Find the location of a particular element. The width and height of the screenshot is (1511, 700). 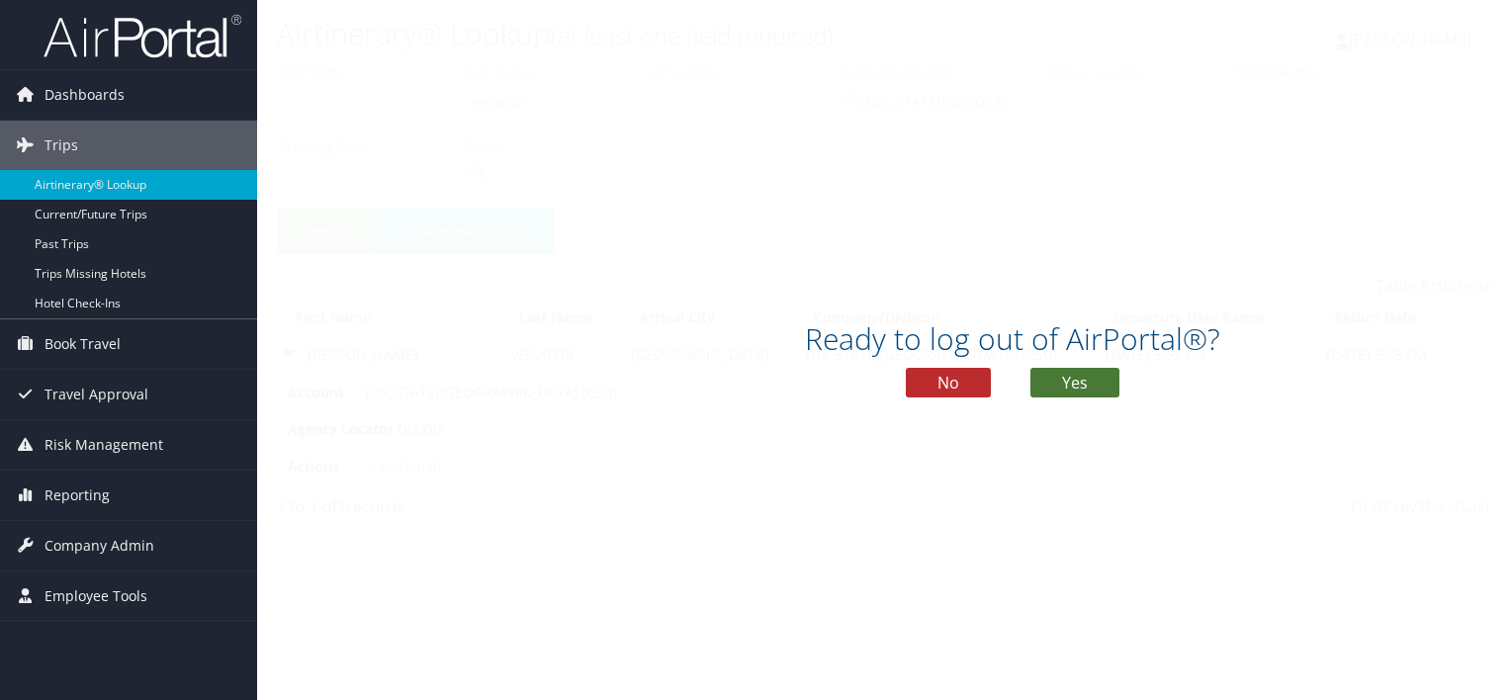

button: Yes is located at coordinates (1075, 383).